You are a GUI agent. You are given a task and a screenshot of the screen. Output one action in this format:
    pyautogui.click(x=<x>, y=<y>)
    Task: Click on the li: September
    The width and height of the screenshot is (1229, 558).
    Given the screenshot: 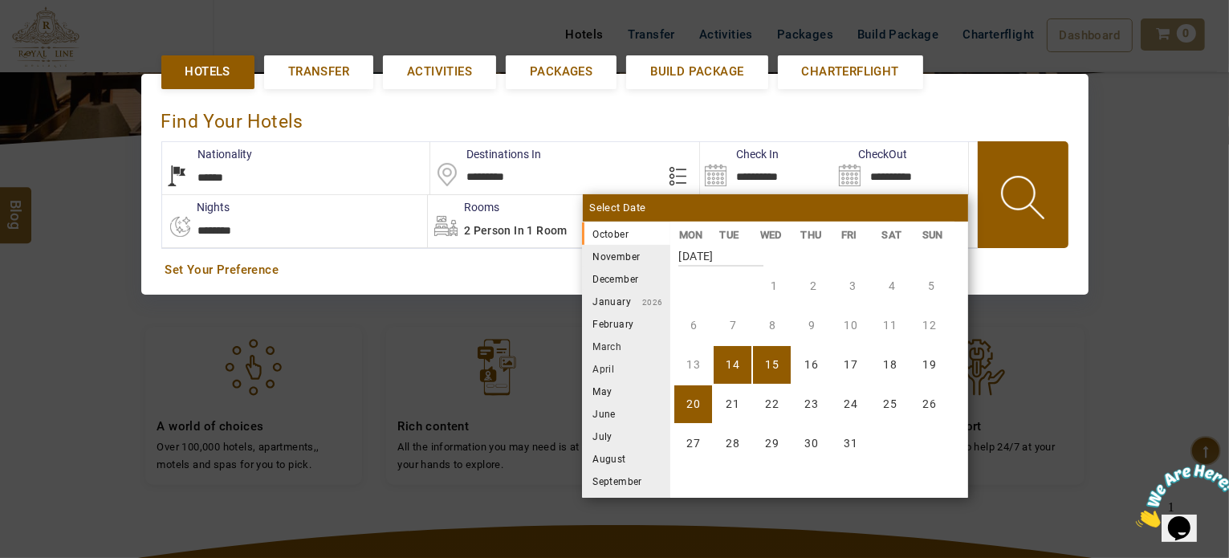 What is the action you would take?
    pyautogui.click(x=626, y=481)
    